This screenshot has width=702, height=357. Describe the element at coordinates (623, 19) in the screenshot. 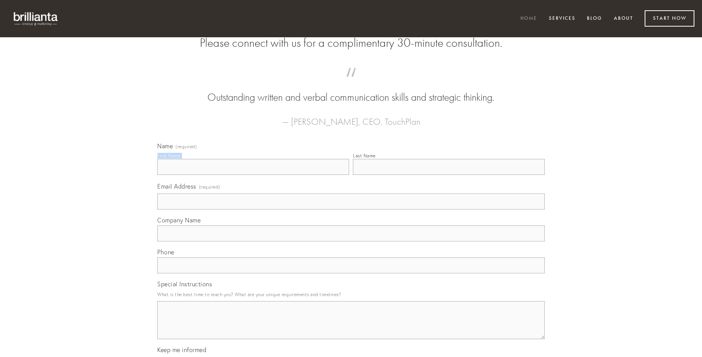

I see `a: About` at that location.